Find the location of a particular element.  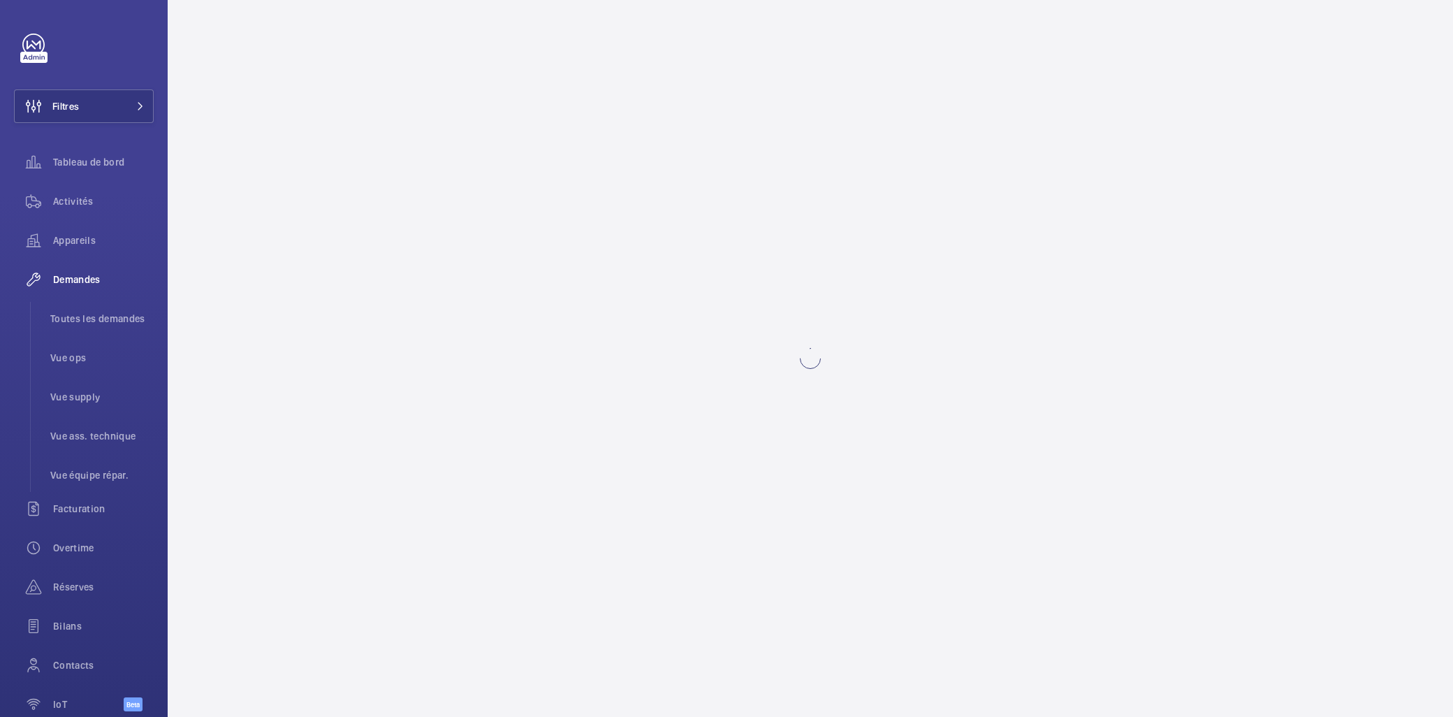

span: Appareils is located at coordinates (103, 240).